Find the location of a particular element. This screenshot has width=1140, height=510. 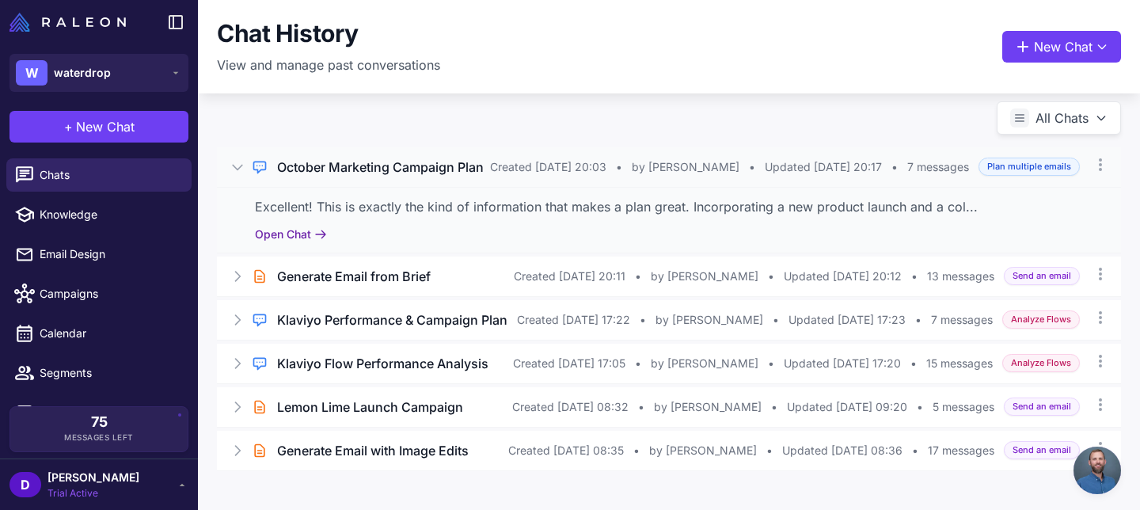

button: +New Chat is located at coordinates (99, 127).